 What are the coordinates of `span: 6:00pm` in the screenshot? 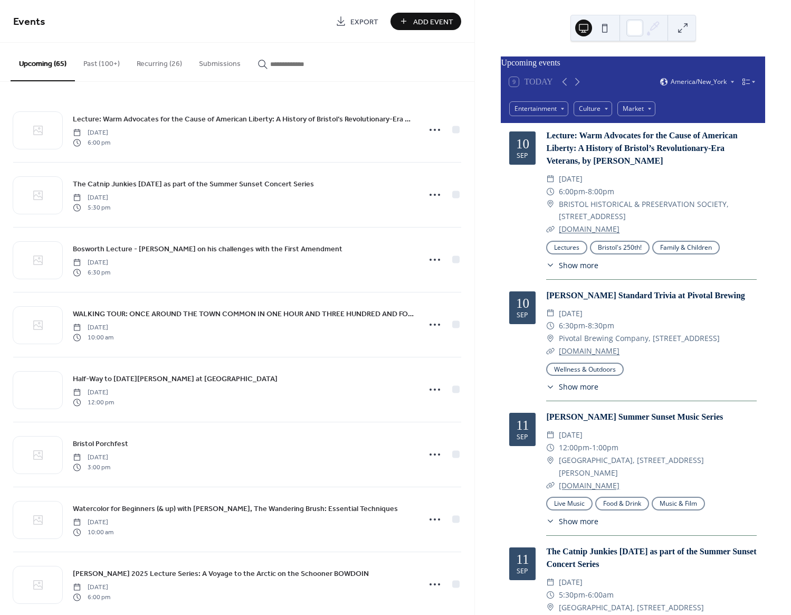 It's located at (572, 192).